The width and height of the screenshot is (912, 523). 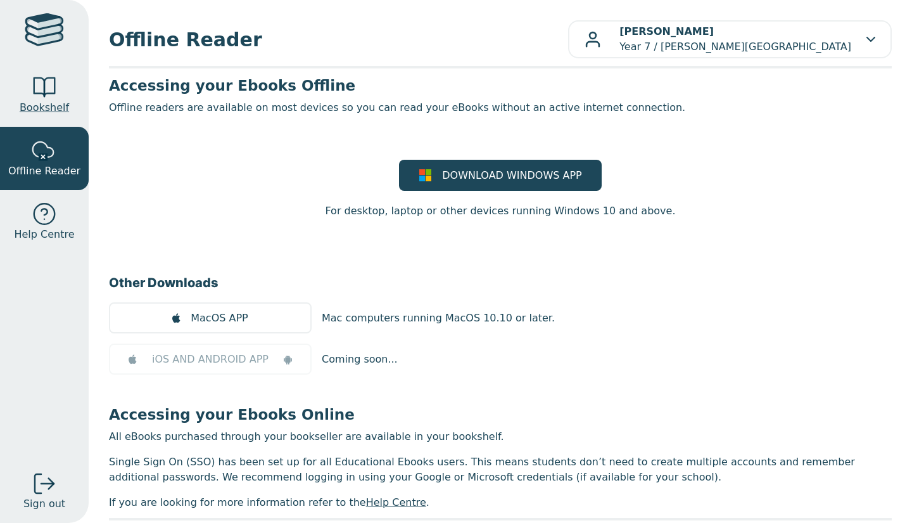 What do you see at coordinates (438, 318) in the screenshot?
I see `p: Mac computers running MacOS 10.10 or later.` at bounding box center [438, 318].